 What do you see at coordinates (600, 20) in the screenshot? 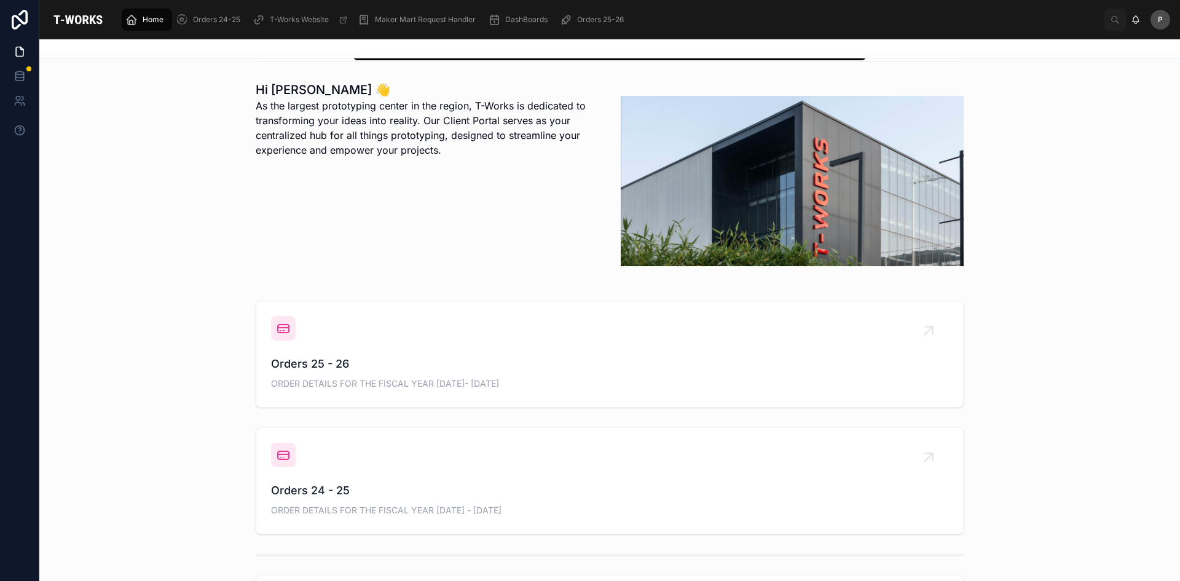
I see `span: Orders 25-26` at bounding box center [600, 20].